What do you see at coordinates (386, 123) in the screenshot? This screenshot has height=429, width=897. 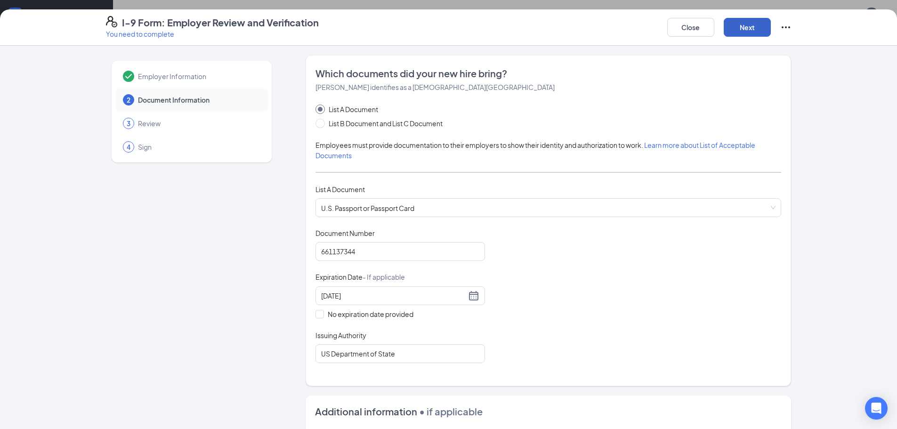 I see `span: List B Document and List C Document` at bounding box center [386, 123].